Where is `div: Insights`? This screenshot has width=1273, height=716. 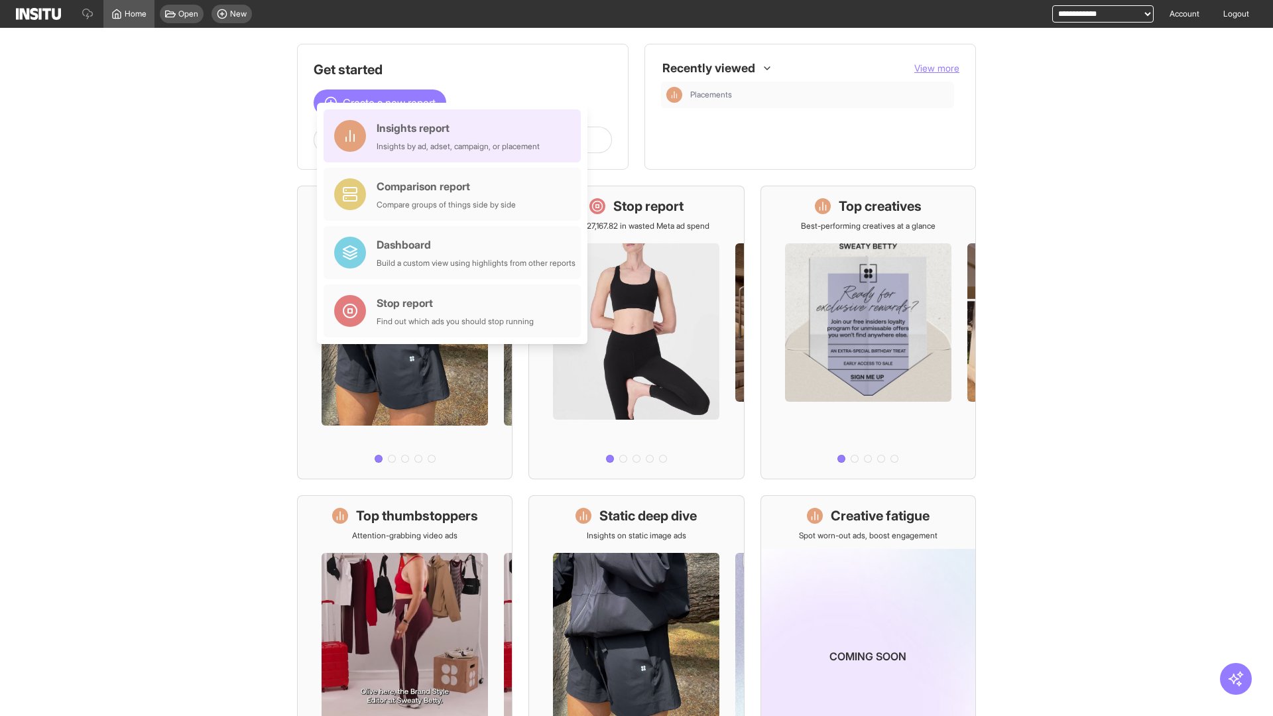
div: Insights is located at coordinates (674, 95).